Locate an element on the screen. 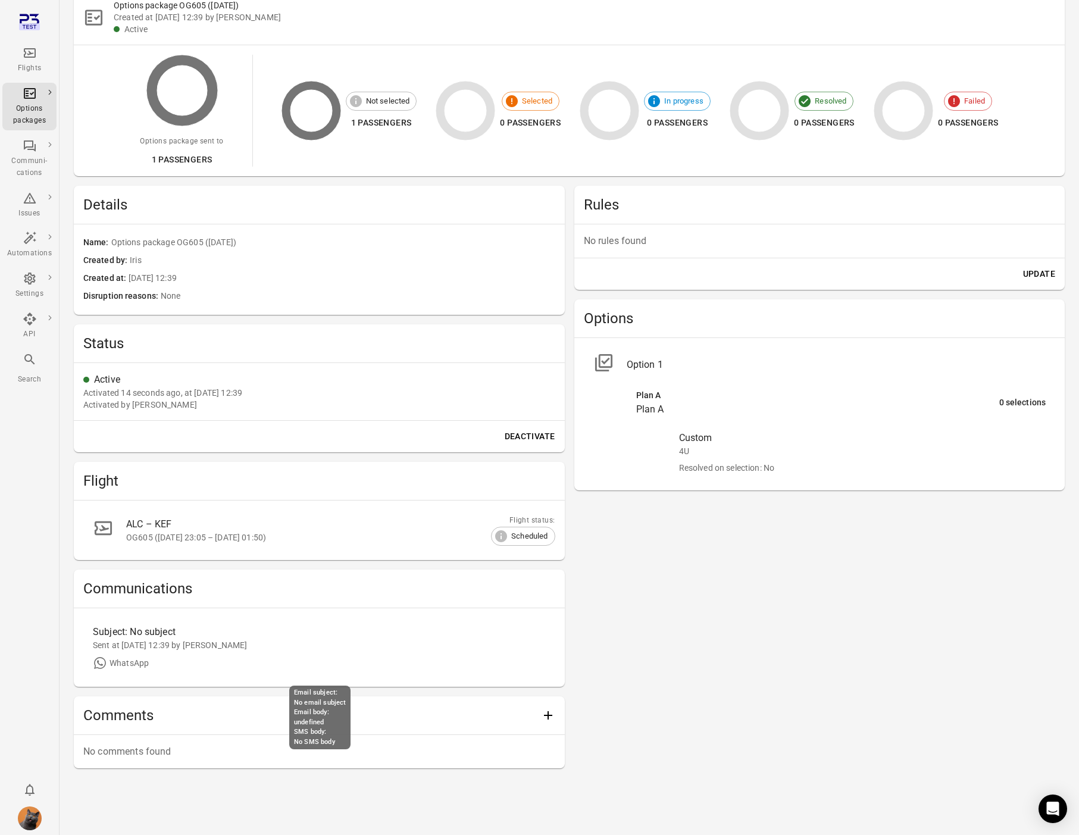 This screenshot has height=835, width=1079. div: ALC – KEF is located at coordinates (326, 524).